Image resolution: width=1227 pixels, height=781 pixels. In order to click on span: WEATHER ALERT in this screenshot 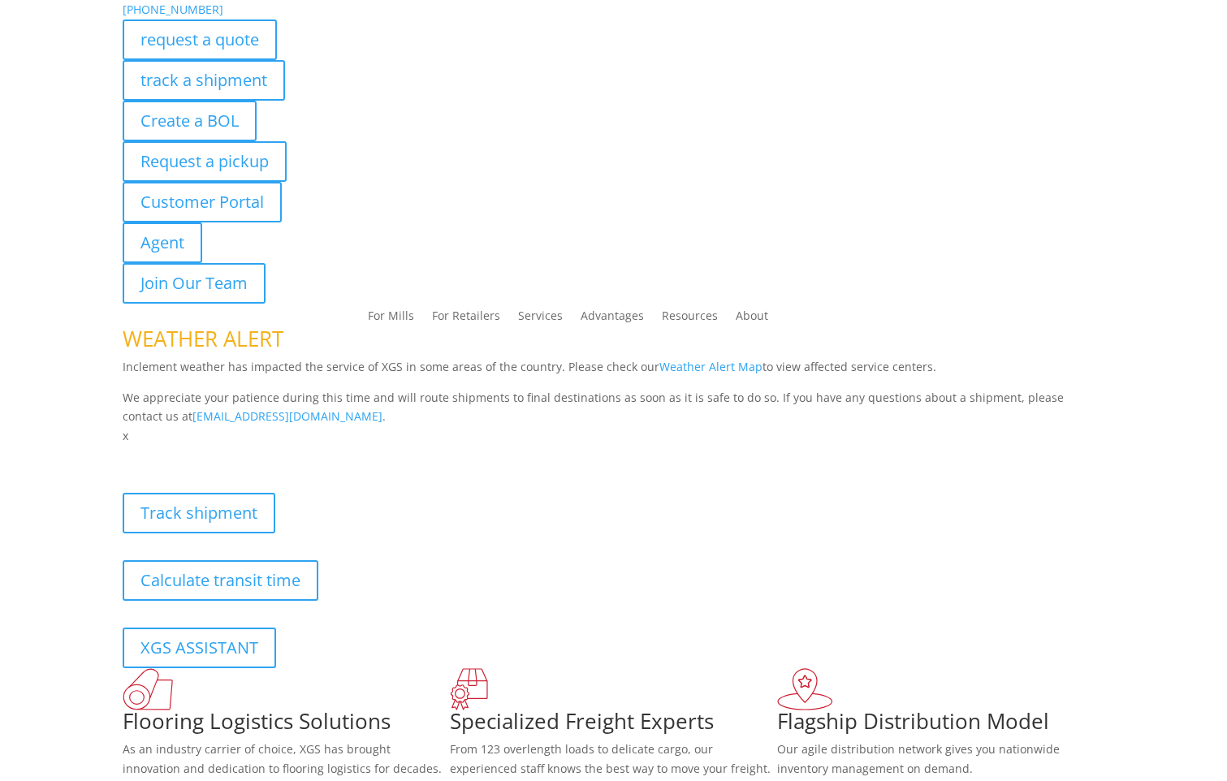, I will do `click(203, 339)`.